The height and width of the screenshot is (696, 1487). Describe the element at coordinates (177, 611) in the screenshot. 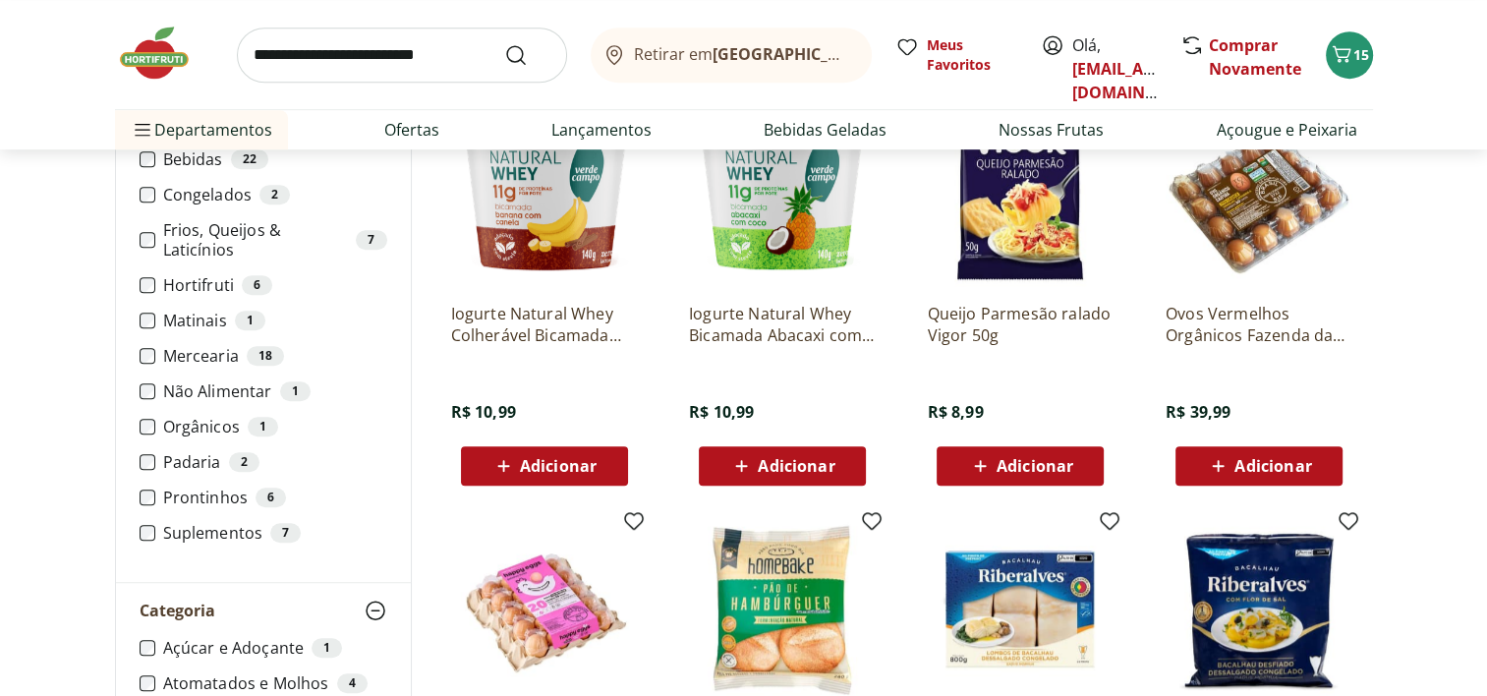

I see `span: Categoria` at that location.